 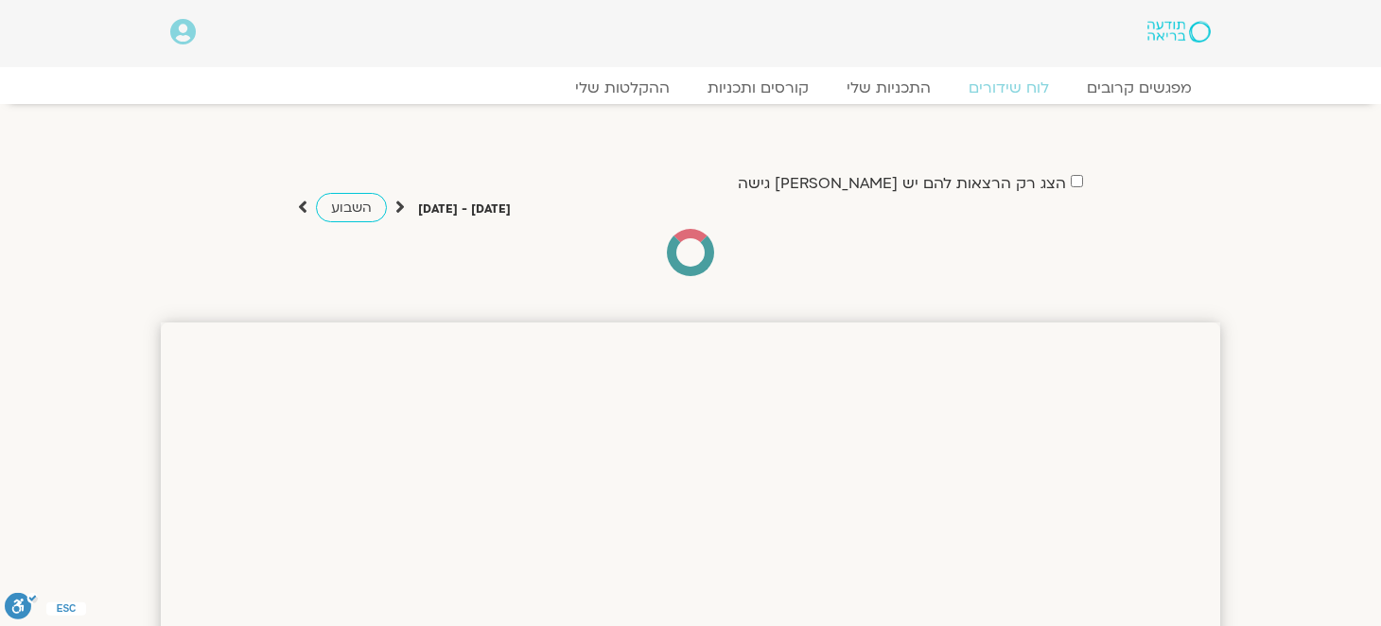 I want to click on a: התכניות שלי, so click(x=888, y=88).